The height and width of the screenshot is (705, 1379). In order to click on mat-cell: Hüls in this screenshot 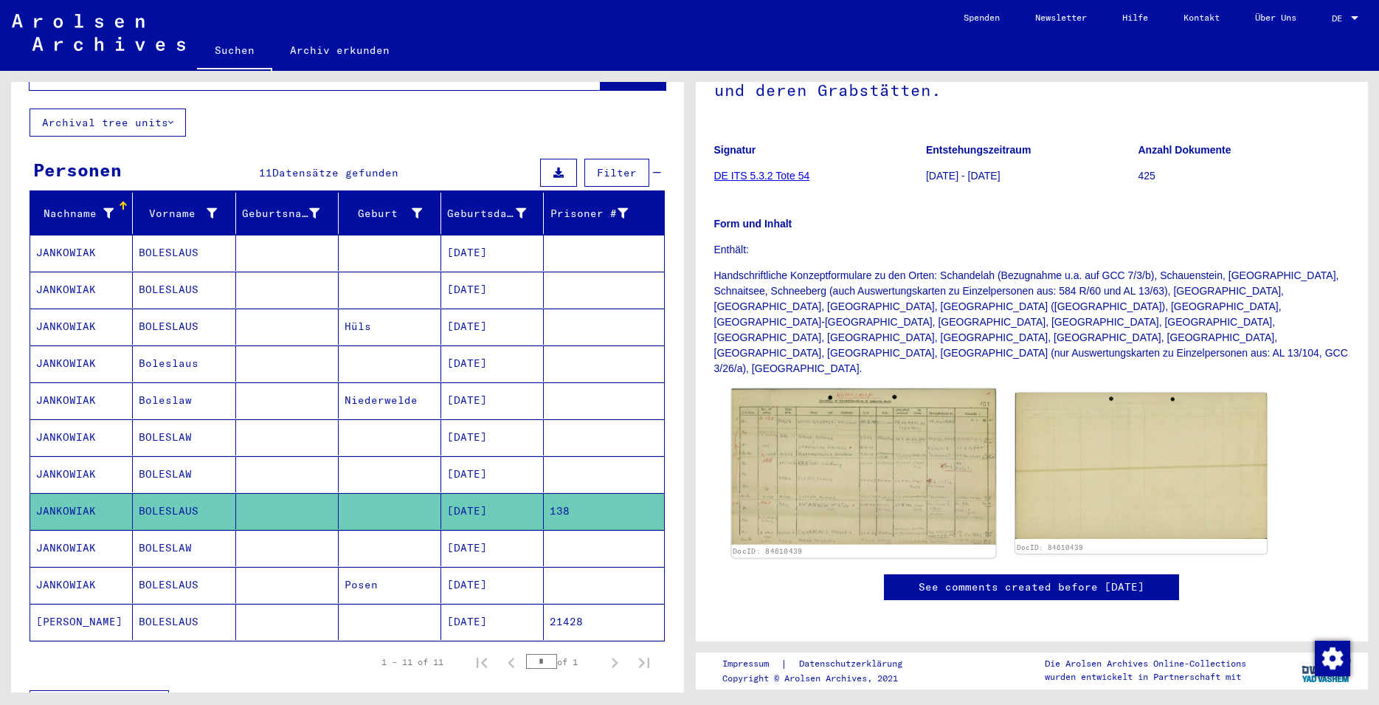, I will do `click(390, 326)`.